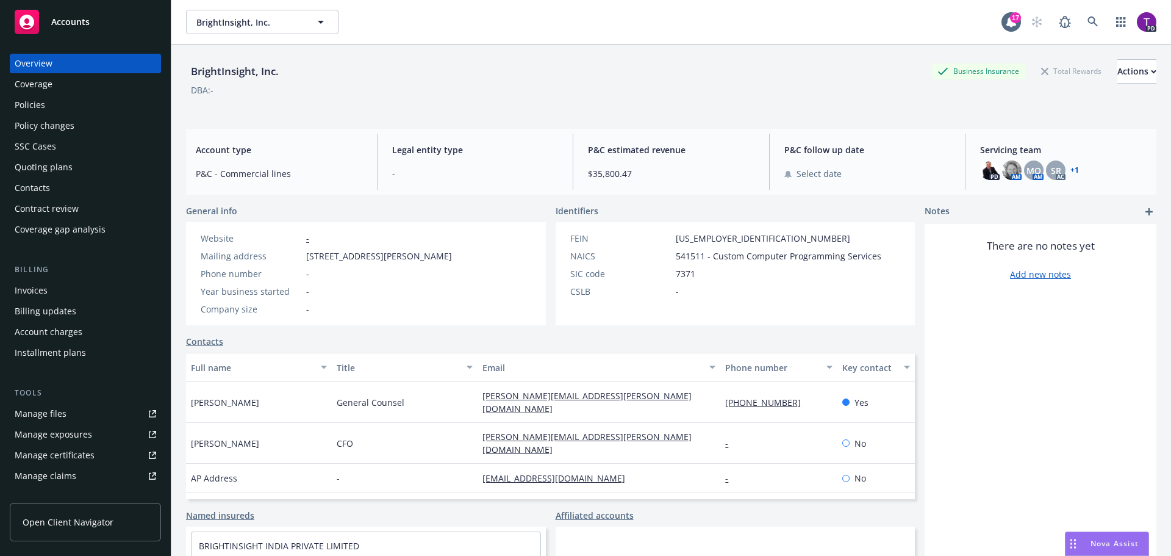 The width and height of the screenshot is (1171, 556). I want to click on div: Quoting plans, so click(43, 167).